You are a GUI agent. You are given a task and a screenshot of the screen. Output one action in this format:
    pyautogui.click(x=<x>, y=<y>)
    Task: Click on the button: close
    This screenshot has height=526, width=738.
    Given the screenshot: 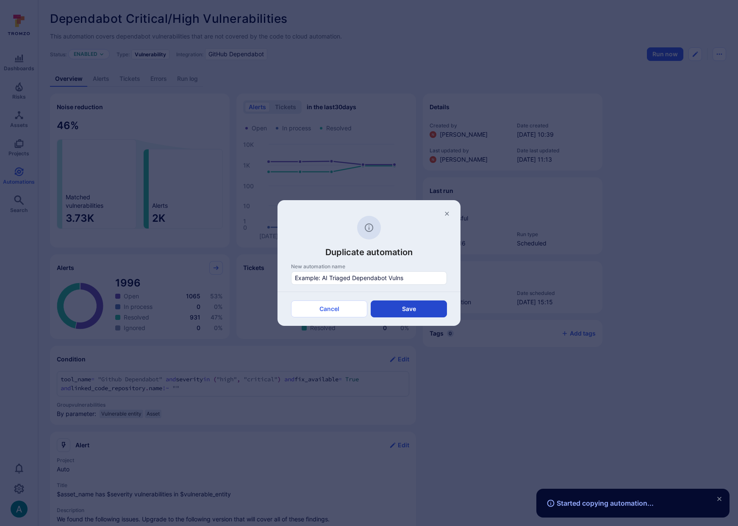 What is the action you would take?
    pyautogui.click(x=719, y=499)
    